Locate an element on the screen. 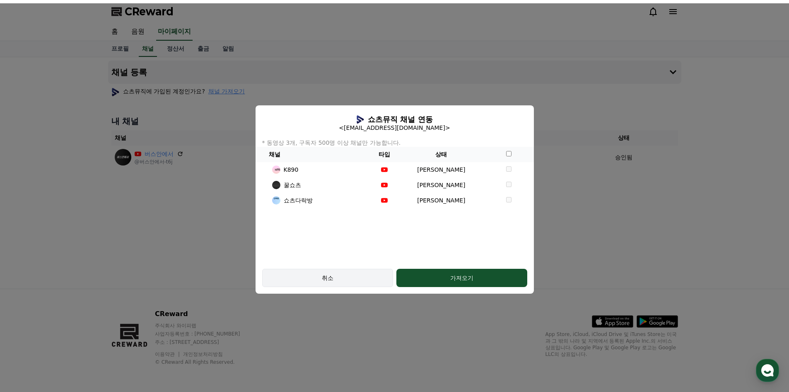  th: 상태 is located at coordinates (441, 154).